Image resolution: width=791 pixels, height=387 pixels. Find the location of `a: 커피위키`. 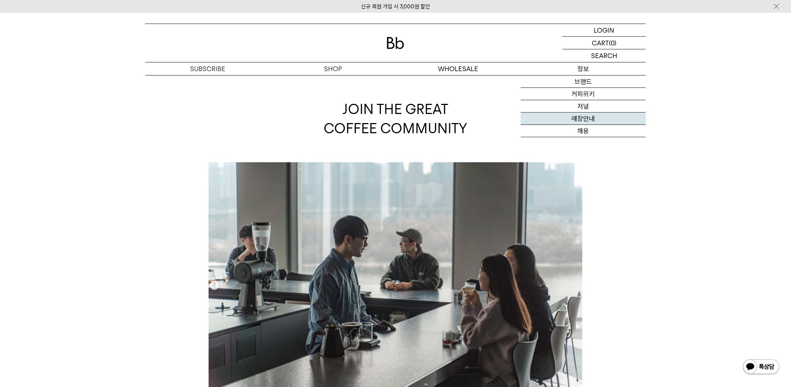

a: 커피위키 is located at coordinates (583, 94).